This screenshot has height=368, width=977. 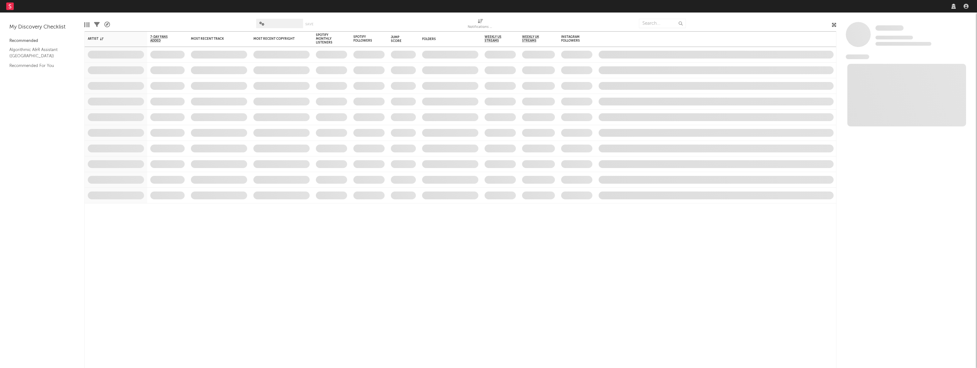 What do you see at coordinates (663, 23) in the screenshot?
I see `input: Search...` at bounding box center [663, 23].